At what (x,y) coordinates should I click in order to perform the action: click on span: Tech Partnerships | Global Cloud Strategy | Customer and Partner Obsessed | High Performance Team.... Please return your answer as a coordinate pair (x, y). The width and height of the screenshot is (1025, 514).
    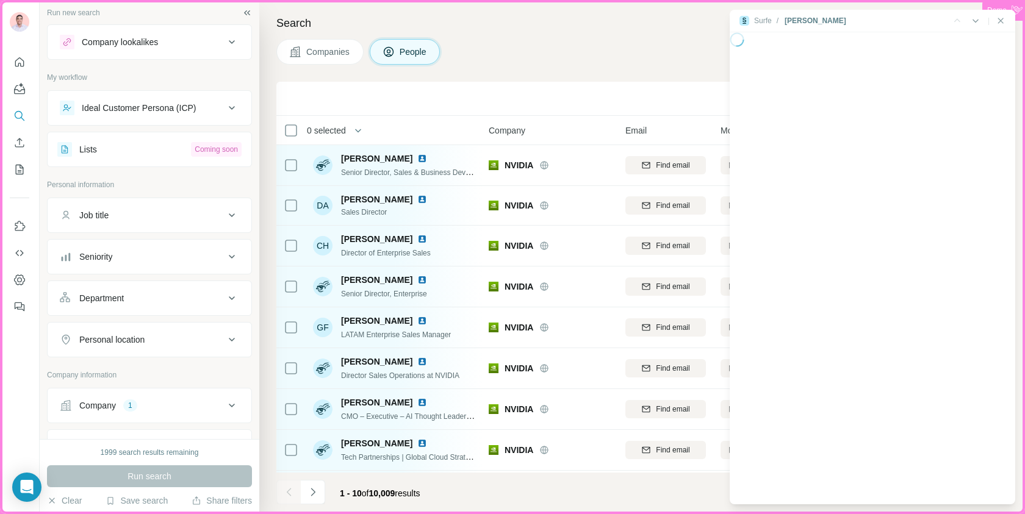
    Looking at the image, I should click on (520, 457).